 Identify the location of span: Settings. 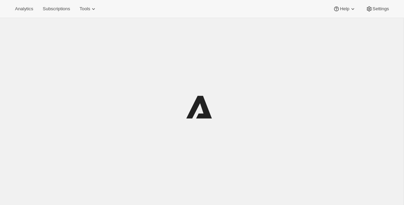
(380, 9).